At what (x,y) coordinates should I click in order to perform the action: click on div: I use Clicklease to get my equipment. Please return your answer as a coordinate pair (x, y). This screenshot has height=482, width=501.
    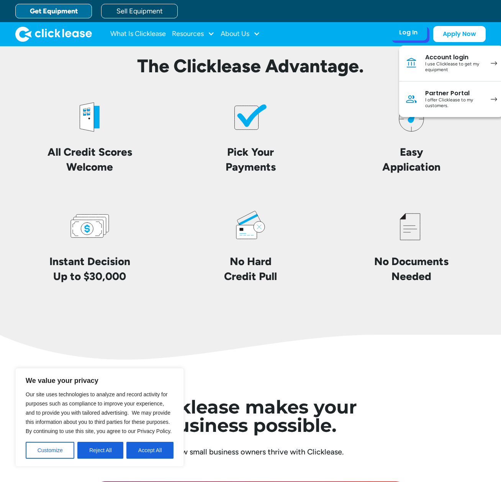
    Looking at the image, I should click on (454, 67).